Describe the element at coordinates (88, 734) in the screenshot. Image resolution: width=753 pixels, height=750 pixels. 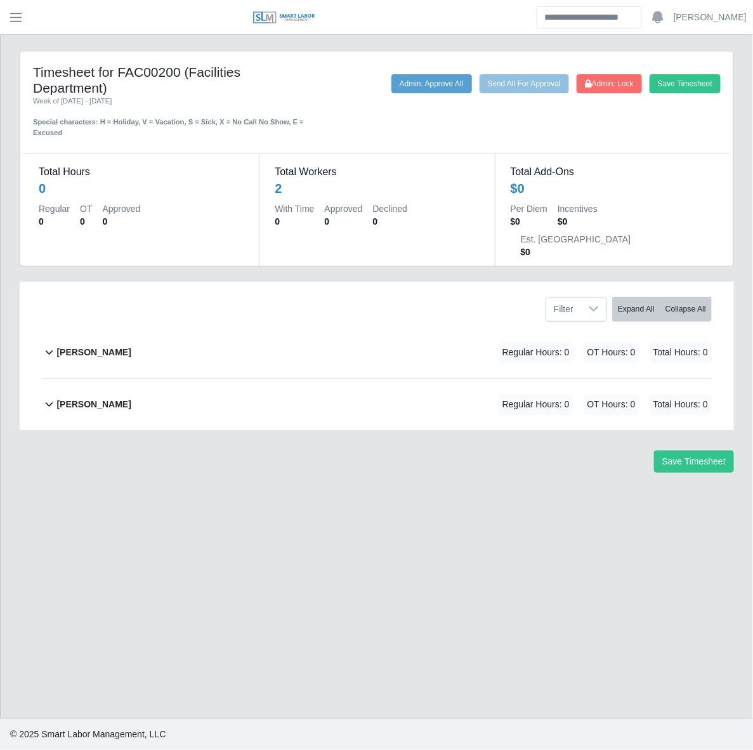
I see `span: © 2025 Smart Labor Management, LLC` at that location.